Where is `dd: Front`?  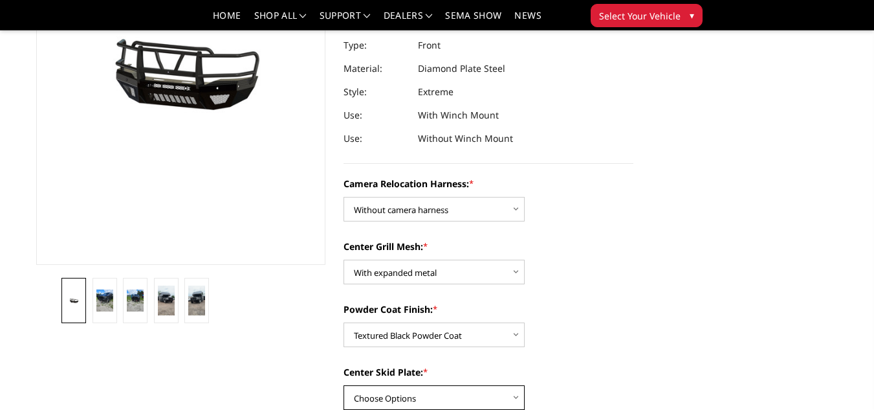
dd: Front is located at coordinates (429, 45).